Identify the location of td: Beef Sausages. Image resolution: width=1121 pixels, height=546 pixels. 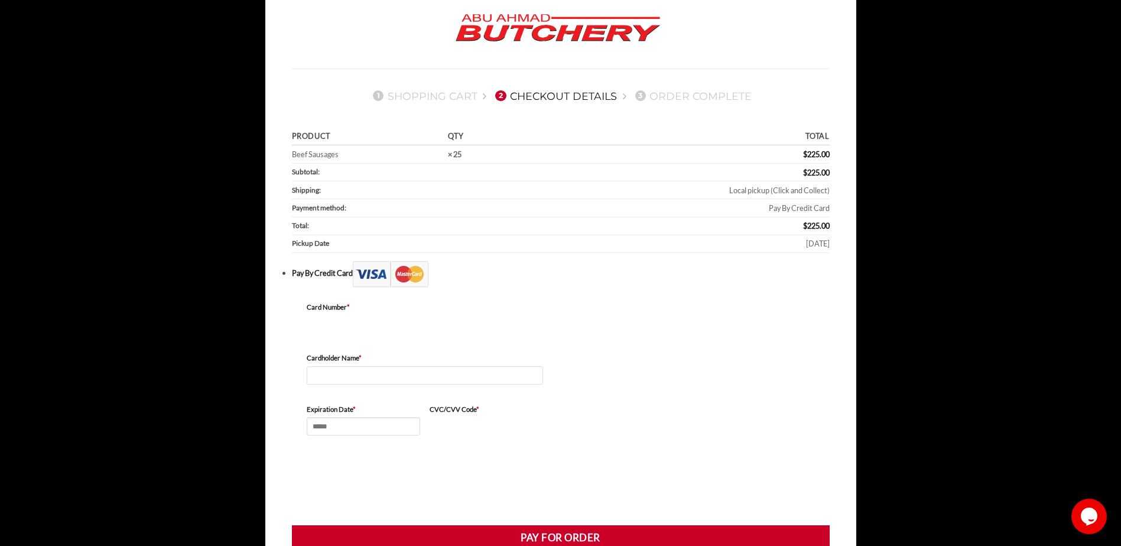
(368, 155).